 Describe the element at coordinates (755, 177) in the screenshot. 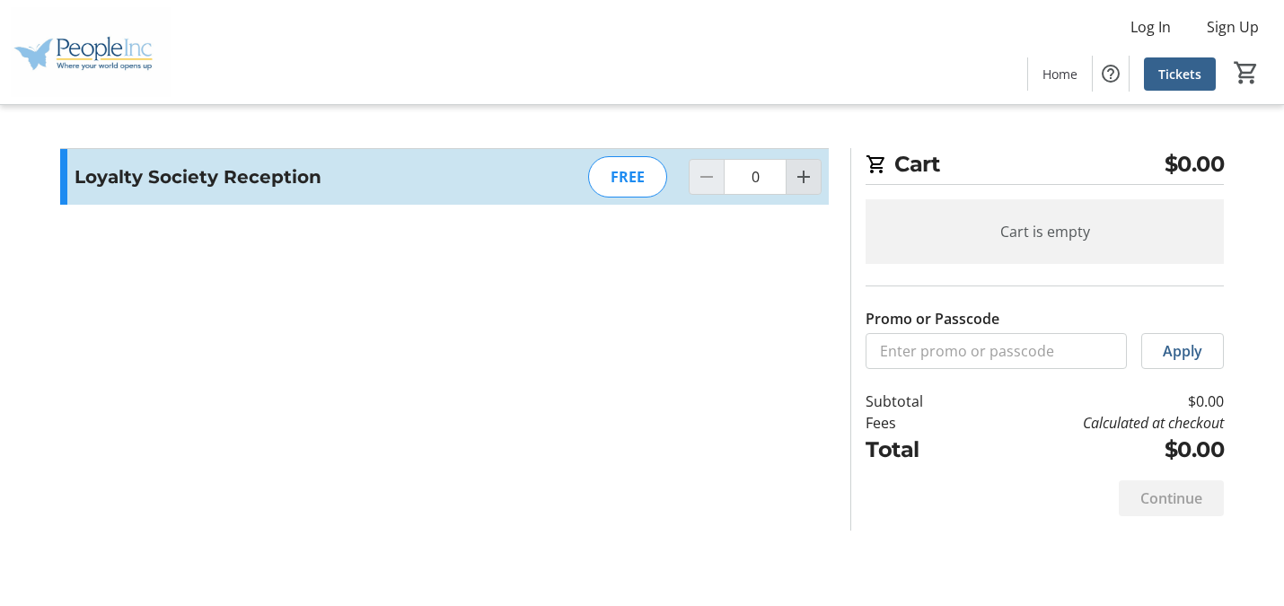

I see `input: Loyalty Society Reception Quantity` at that location.